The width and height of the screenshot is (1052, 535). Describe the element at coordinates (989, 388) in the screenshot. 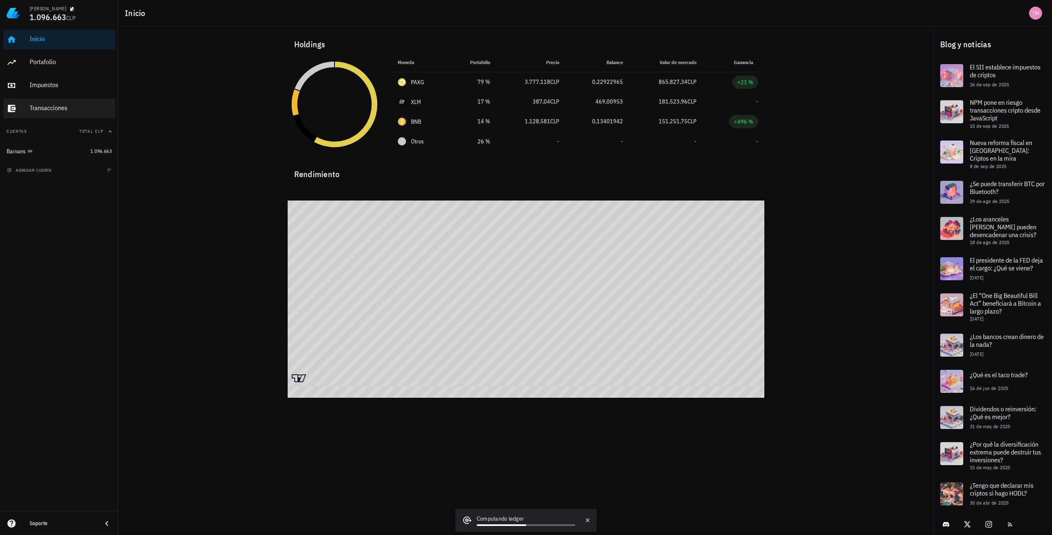

I see `span: 16 de jun de 2025` at that location.